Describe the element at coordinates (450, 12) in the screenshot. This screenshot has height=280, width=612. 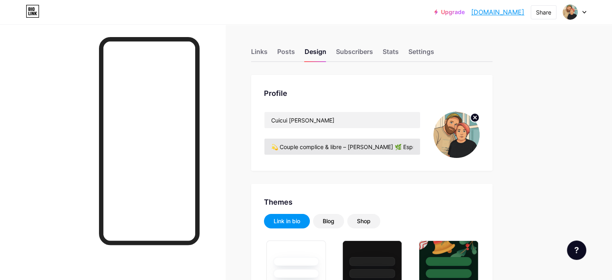
I see `a: Upgrade` at that location.